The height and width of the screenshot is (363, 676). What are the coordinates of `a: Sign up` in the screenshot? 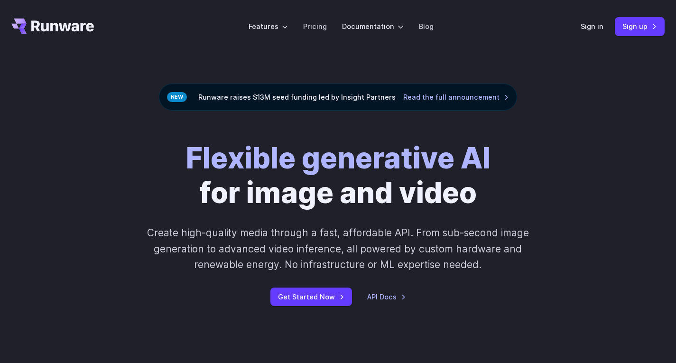 It's located at (639, 26).